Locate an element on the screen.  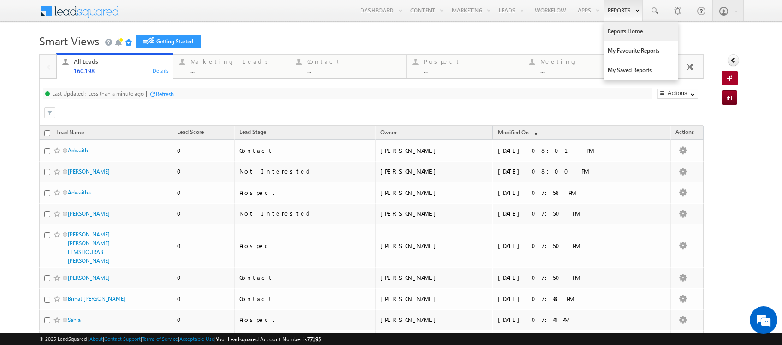
span: Smart Views is located at coordinates (69, 41).